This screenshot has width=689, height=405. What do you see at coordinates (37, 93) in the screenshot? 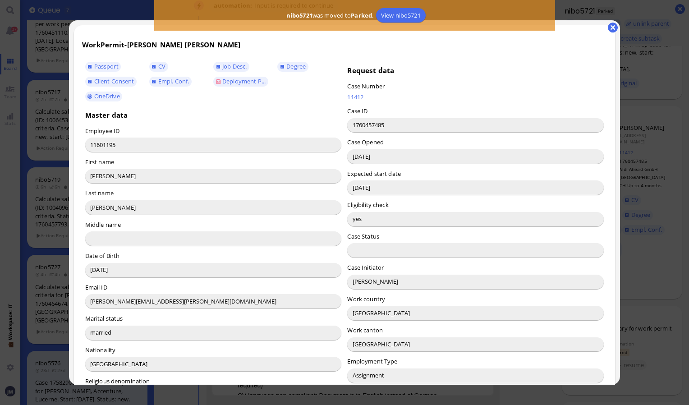
I see `strong: Important warnings` at bounding box center [37, 93].